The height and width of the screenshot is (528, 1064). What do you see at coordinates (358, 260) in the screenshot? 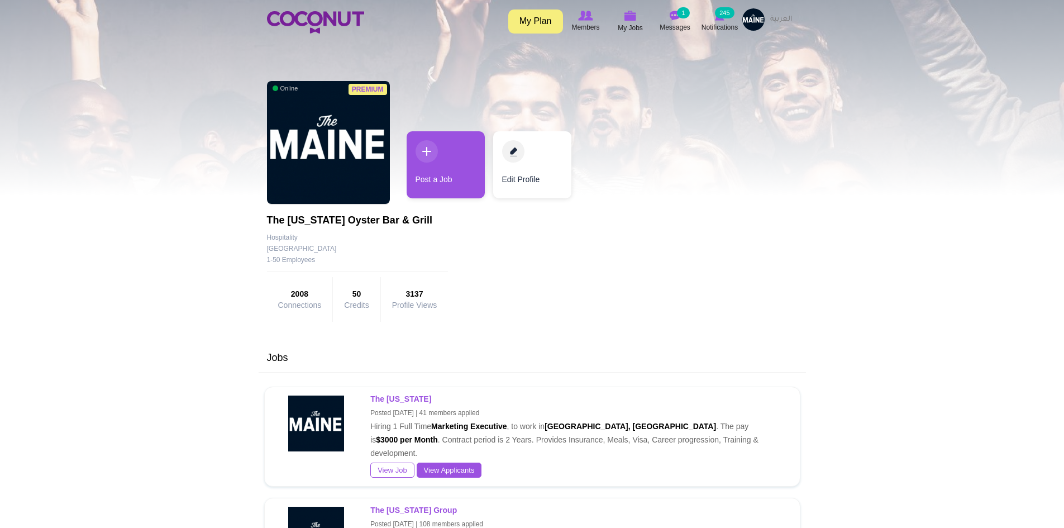
I see `div: 1-50 Employees` at bounding box center [358, 260].